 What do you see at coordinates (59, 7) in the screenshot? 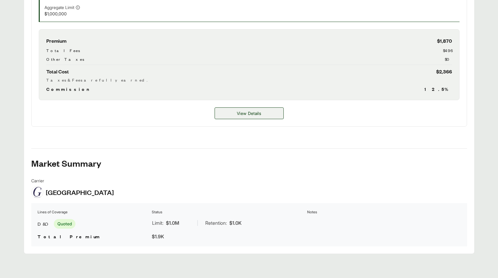
I see `span: Aggregate Limit` at bounding box center [59, 7].